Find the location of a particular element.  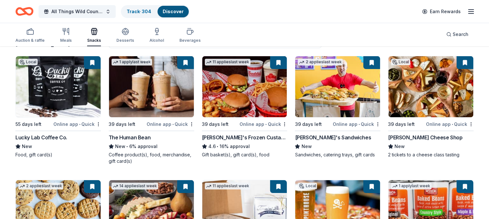

a: Home is located at coordinates (24, 11).